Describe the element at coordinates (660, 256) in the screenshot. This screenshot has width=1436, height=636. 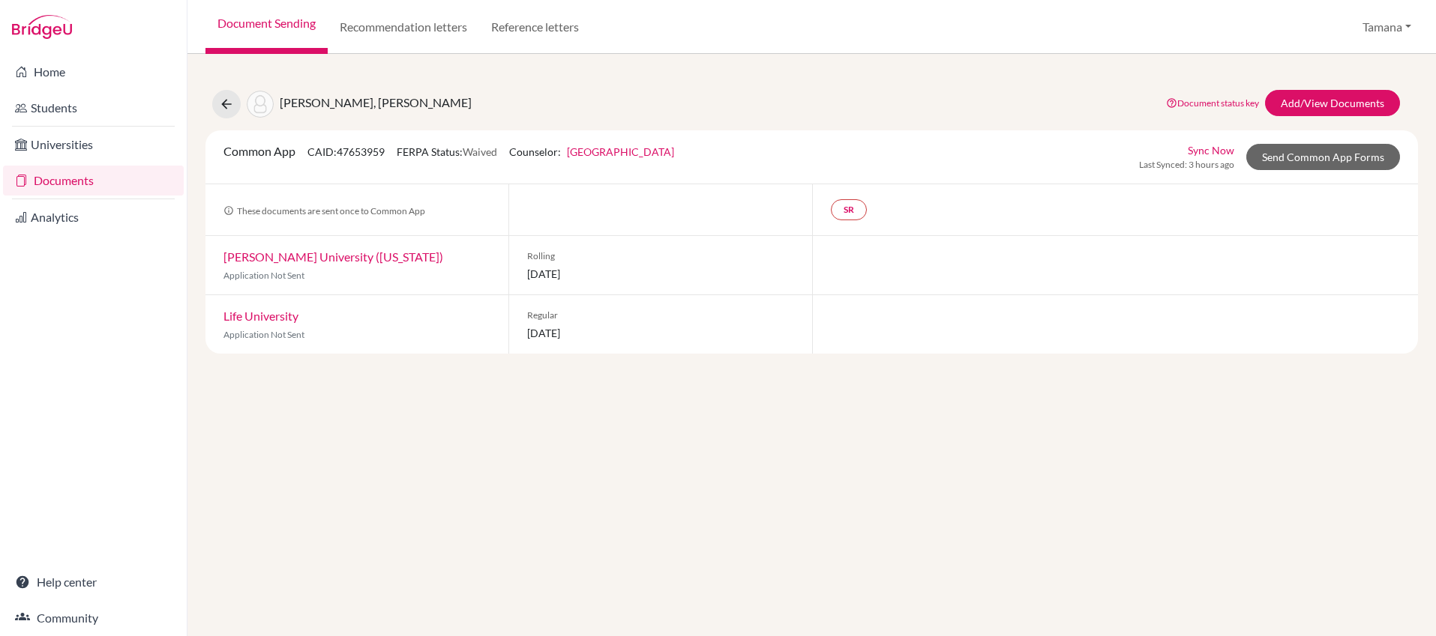
I see `span: Rolling` at that location.